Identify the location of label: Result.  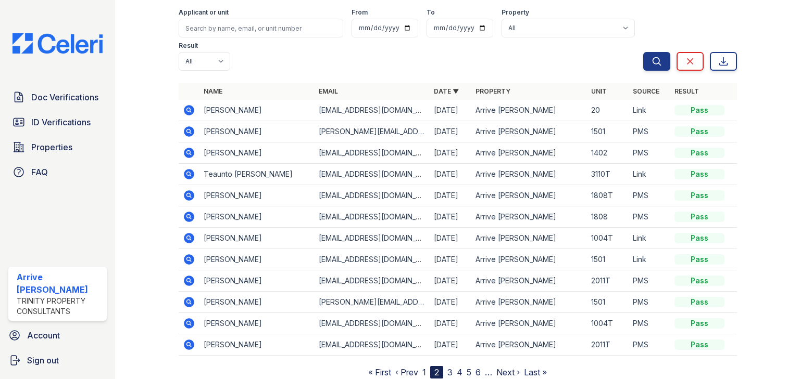
(188, 46).